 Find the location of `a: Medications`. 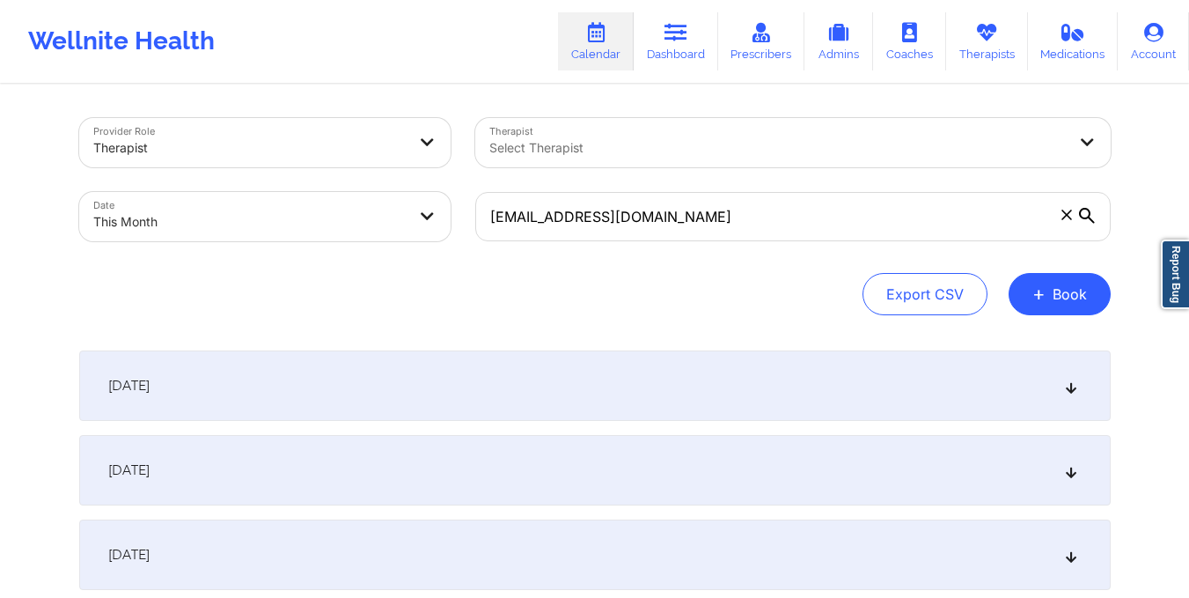

a: Medications is located at coordinates (1073, 41).